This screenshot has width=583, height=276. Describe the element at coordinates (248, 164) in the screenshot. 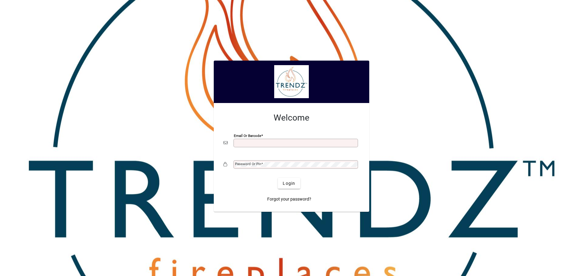

I see `mat-label: Password or Pin` at that location.